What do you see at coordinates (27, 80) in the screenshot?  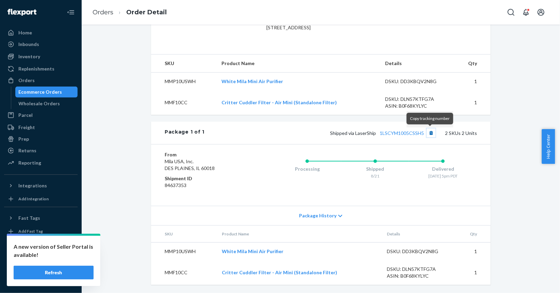 I see `div: Orders` at bounding box center [27, 80].